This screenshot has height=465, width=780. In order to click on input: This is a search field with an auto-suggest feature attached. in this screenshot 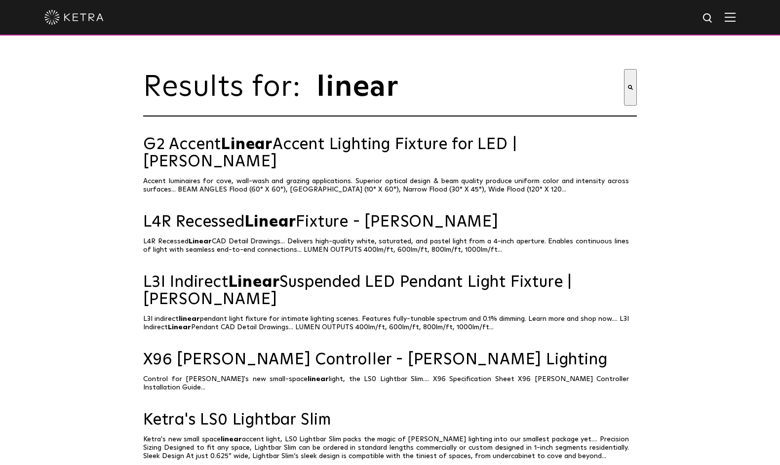, I will do `click(470, 87)`.